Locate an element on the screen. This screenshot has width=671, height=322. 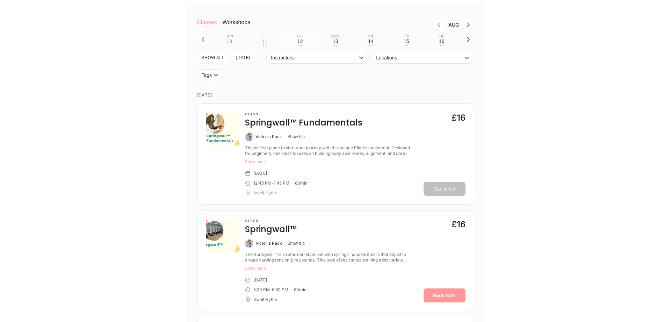
div: 11 is located at coordinates (264, 41).